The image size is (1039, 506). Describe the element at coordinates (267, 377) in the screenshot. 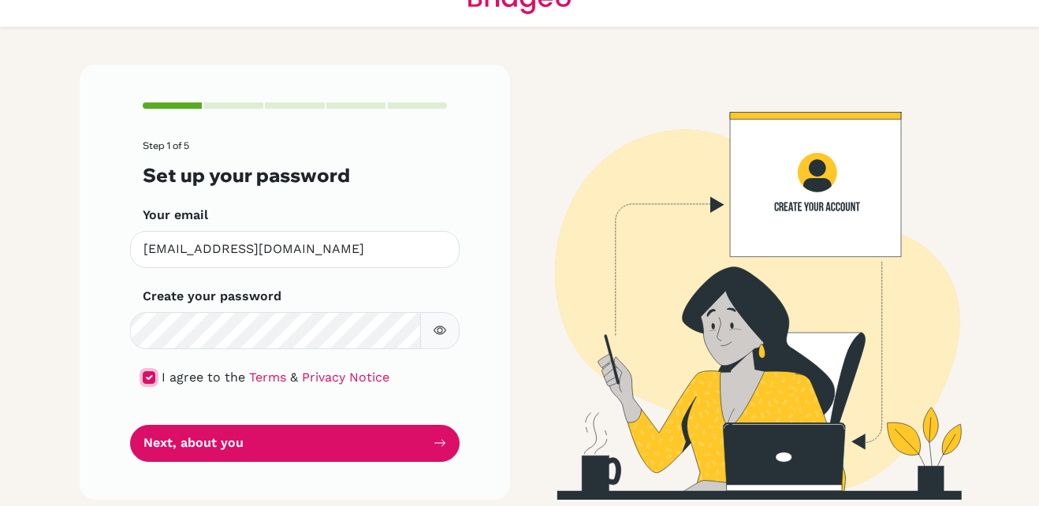

I see `a: Terms` at that location.